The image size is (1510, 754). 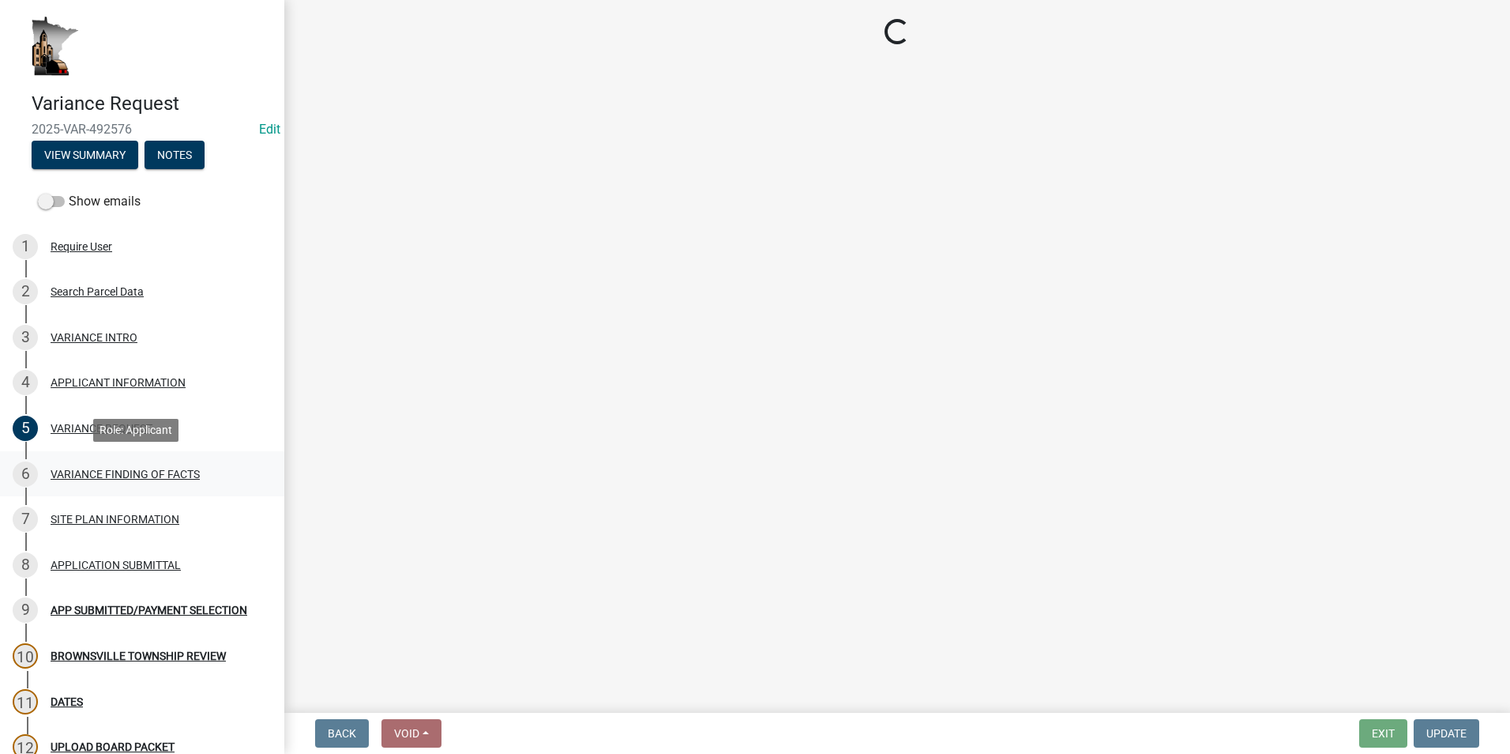 I want to click on img: Houston County, Minnesota, so click(x=55, y=46).